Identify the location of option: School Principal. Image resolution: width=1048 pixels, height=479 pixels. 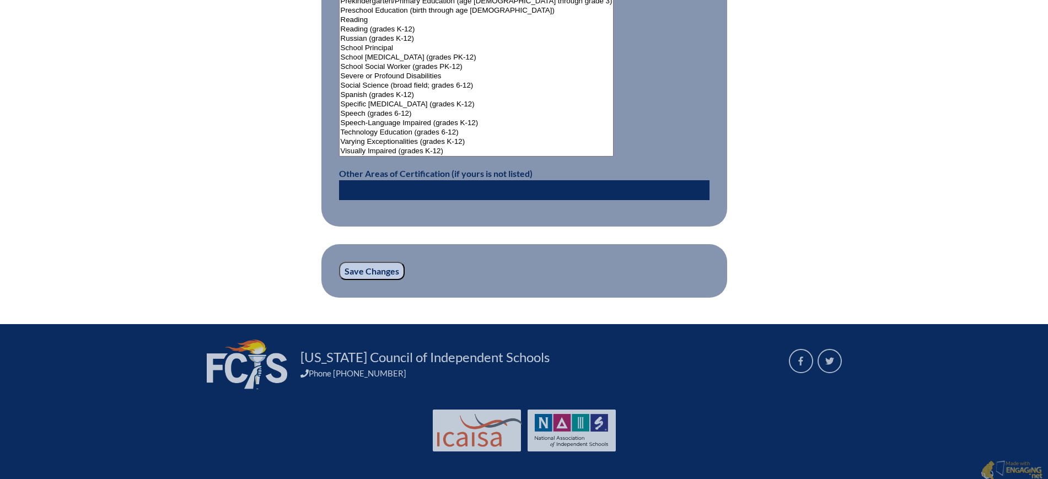
(476, 48).